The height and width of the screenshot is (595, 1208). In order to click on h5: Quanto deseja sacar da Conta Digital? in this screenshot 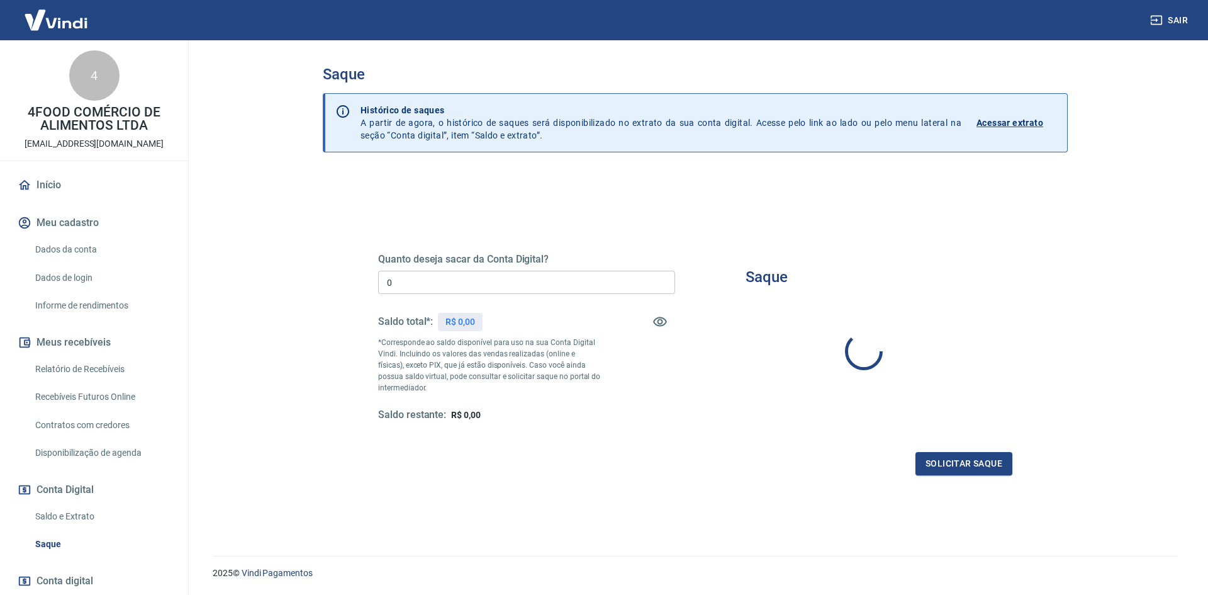, I will do `click(527, 259)`.